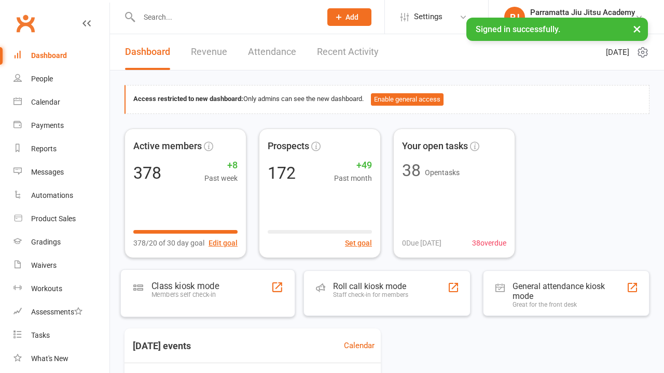  Describe the element at coordinates (61, 149) in the screenshot. I see `a: Reports` at that location.